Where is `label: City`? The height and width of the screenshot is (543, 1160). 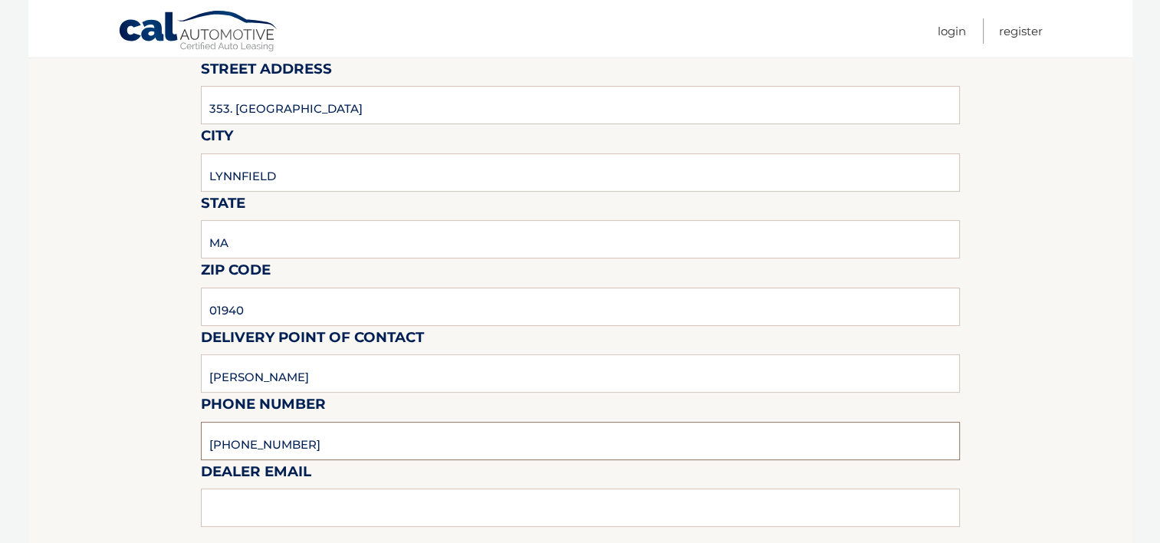 label: City is located at coordinates (217, 138).